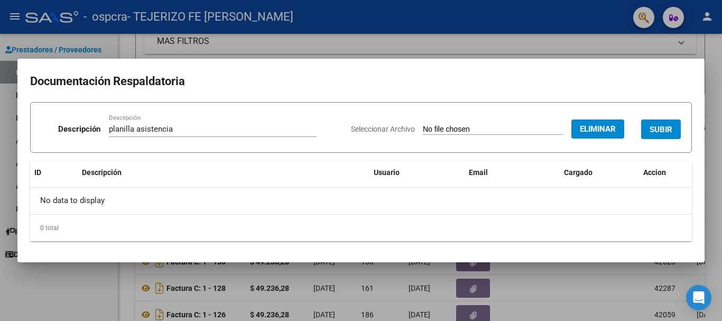 Image resolution: width=722 pixels, height=321 pixels. What do you see at coordinates (417, 172) in the screenshot?
I see `datatable-header-cell: Usuario` at bounding box center [417, 172].